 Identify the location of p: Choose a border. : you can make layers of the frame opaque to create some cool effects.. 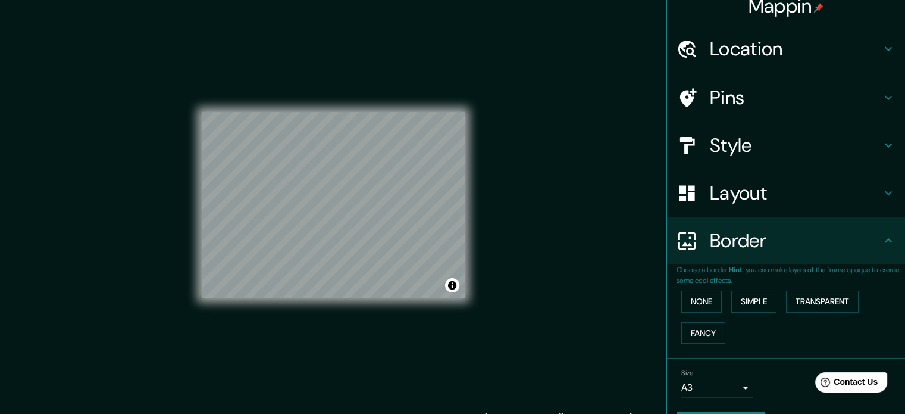
(791, 275).